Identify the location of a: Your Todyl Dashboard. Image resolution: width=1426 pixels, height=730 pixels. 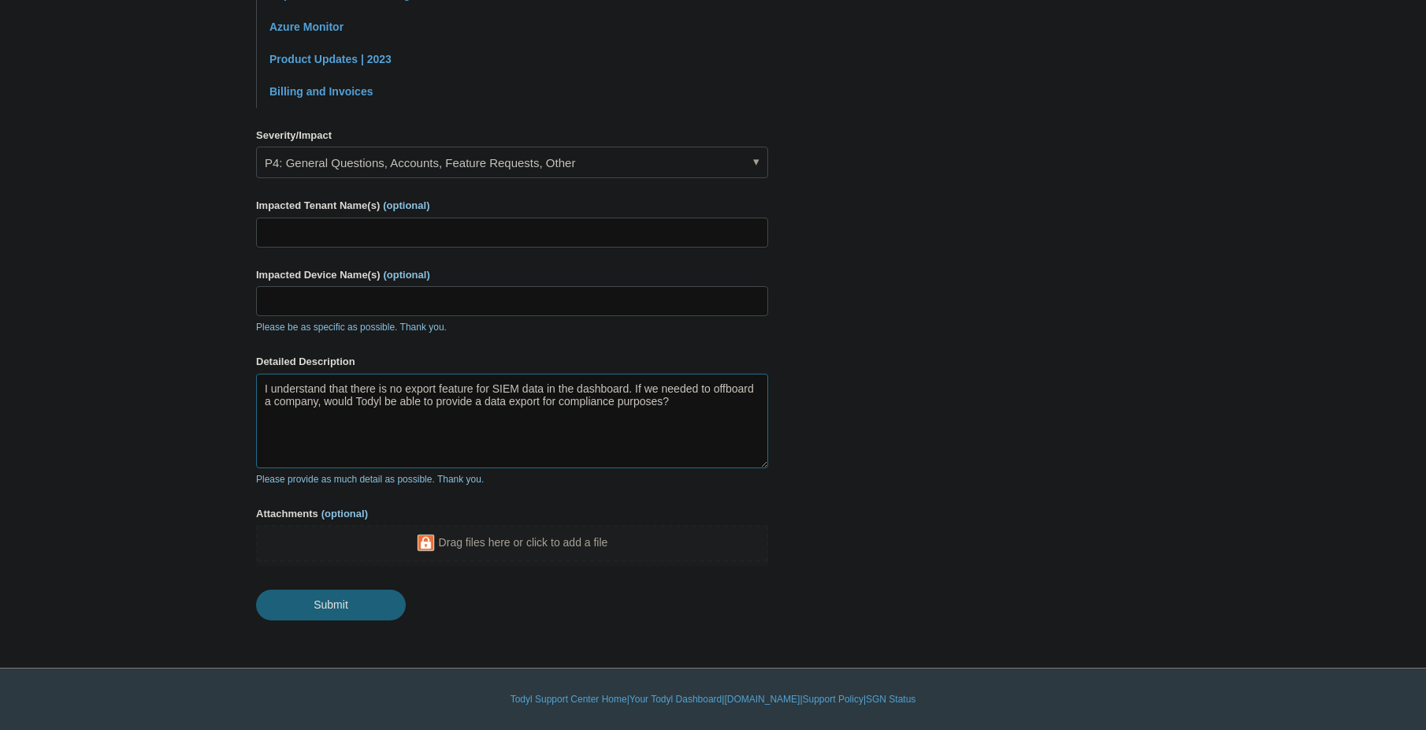
(675, 699).